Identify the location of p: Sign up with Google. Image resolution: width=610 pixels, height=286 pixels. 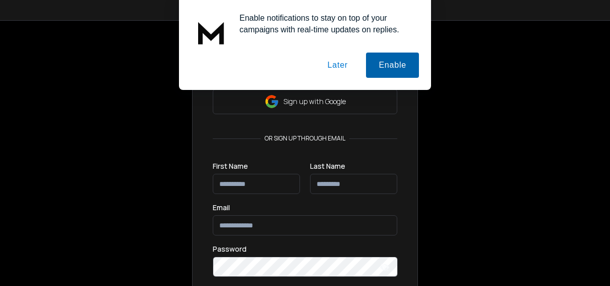
(315, 101).